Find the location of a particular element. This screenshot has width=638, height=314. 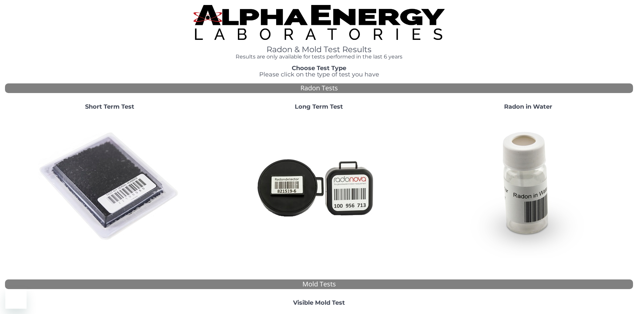

strong: Radon in Water is located at coordinates (528, 107).